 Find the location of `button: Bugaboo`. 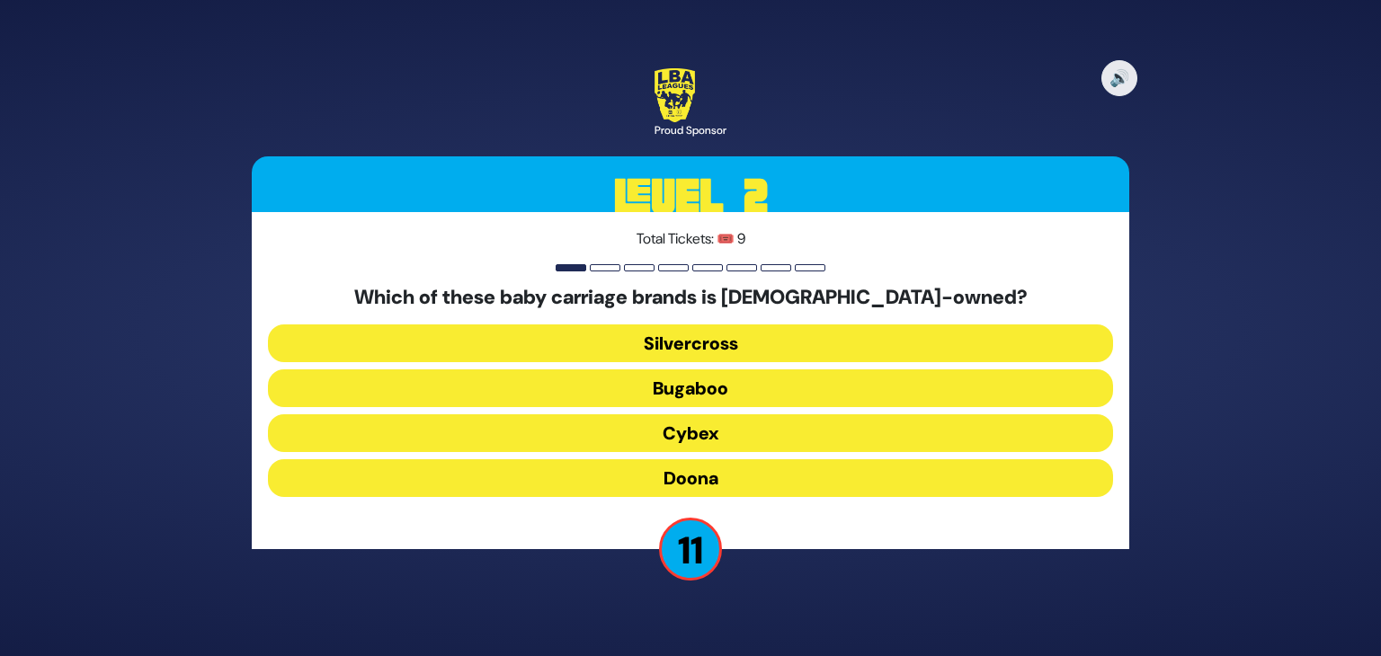

button: Bugaboo is located at coordinates (690, 388).